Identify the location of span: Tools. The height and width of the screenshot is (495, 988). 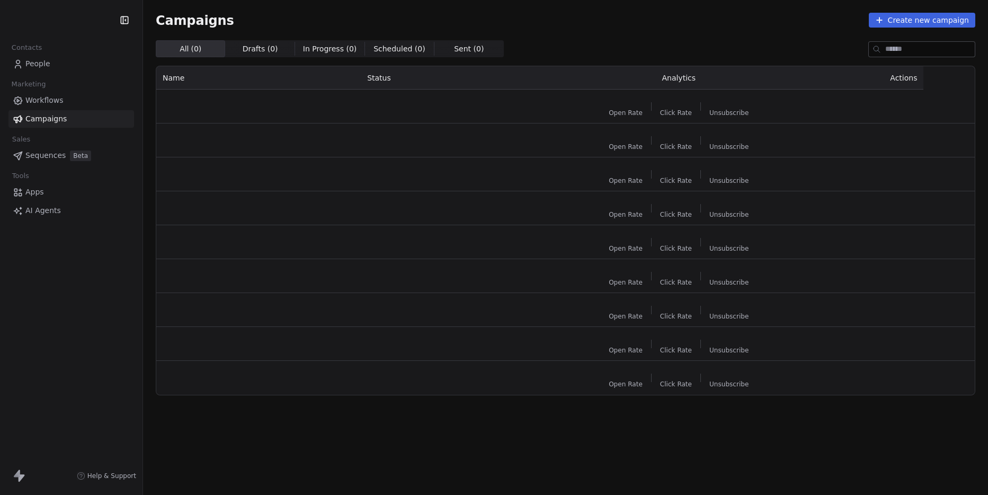
(20, 176).